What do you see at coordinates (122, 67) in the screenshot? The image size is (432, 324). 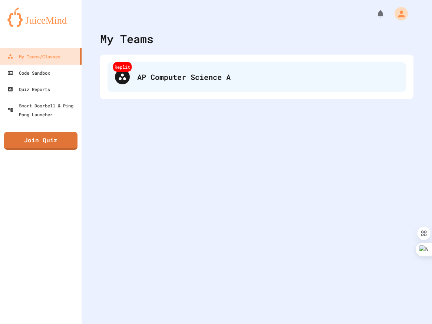 I see `div: Replit` at bounding box center [122, 67].